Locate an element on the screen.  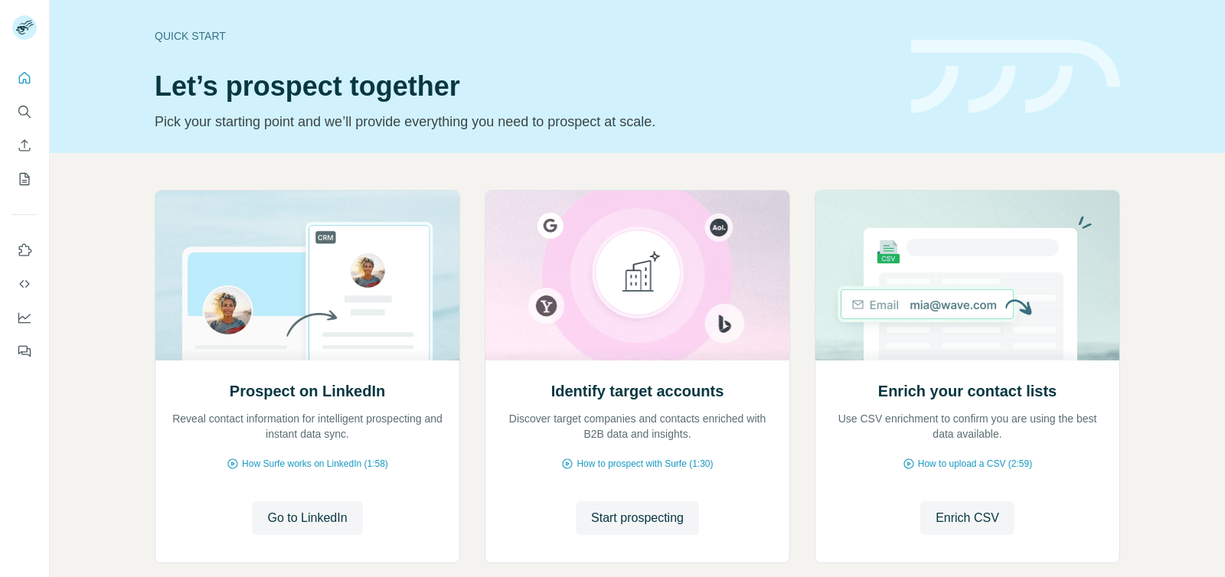
h2: Identify target accounts is located at coordinates (638, 391).